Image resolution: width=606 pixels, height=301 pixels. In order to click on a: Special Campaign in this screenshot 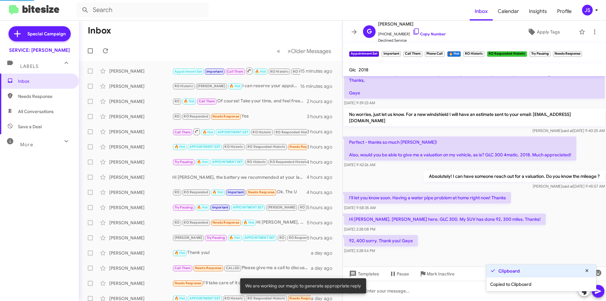, I will do `click(39, 34)`.